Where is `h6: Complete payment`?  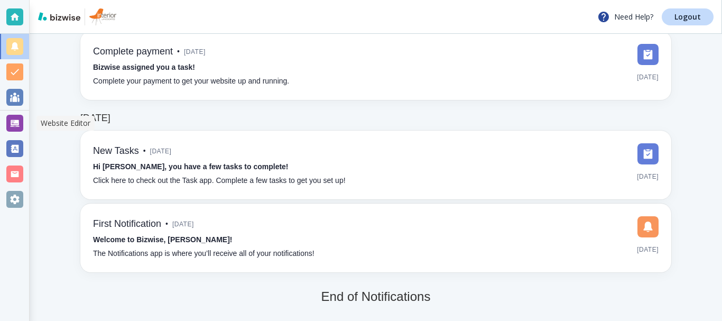 h6: Complete payment is located at coordinates (133, 52).